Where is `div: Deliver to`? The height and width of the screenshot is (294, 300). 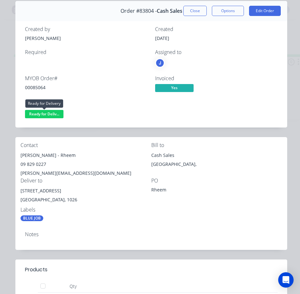 div: Deliver to is located at coordinates (86, 181).